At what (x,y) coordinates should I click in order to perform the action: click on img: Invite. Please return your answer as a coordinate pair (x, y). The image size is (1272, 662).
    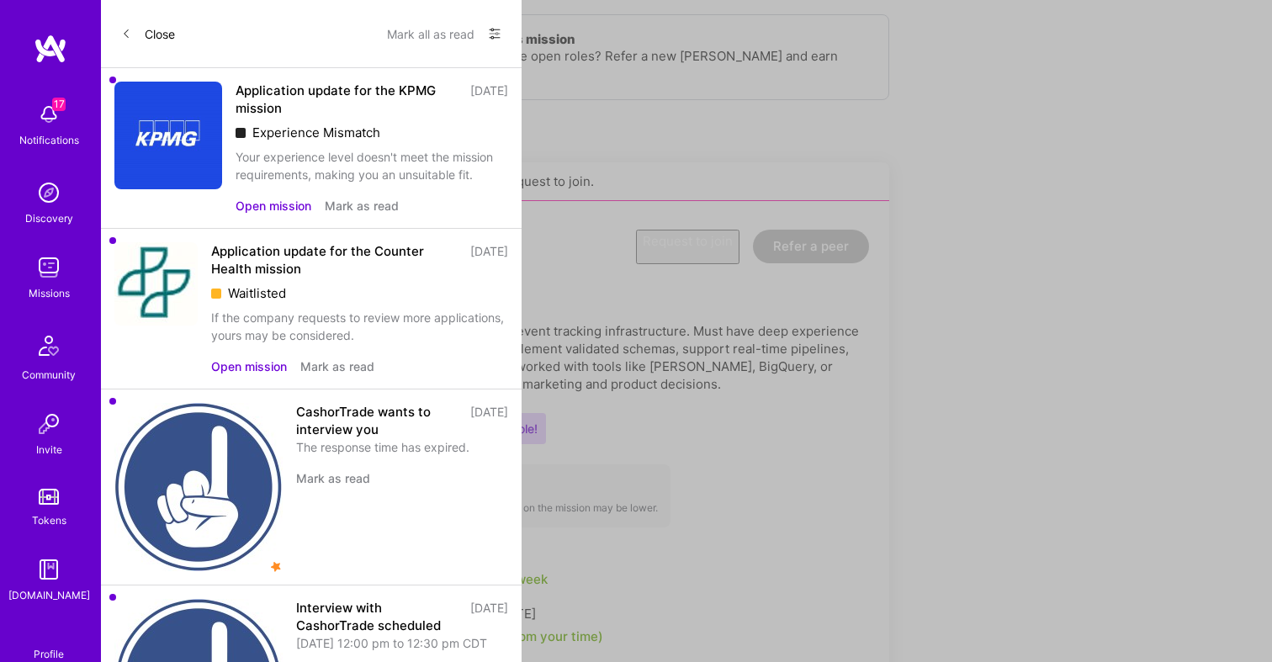
    Looking at the image, I should click on (49, 424).